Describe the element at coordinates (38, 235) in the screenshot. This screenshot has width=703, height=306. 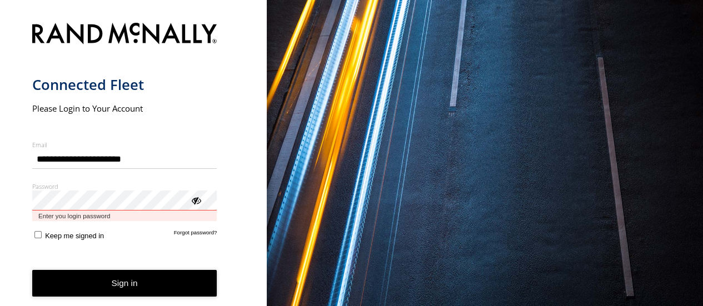
I see `input: Keep me signed in` at that location.